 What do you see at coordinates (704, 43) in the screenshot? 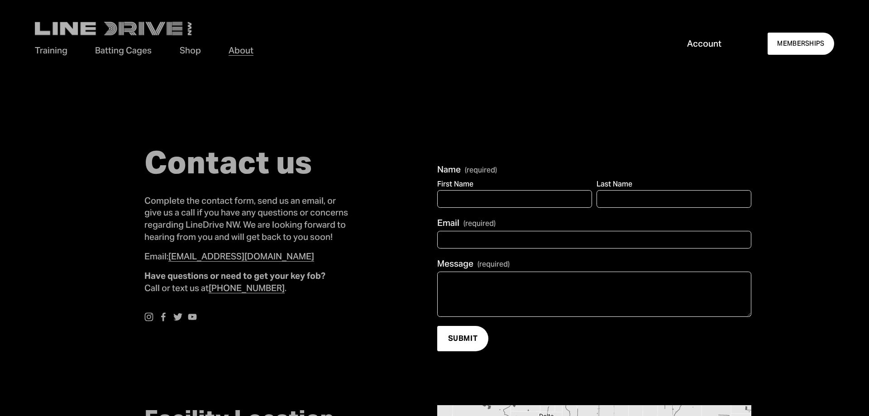
I see `span: Account` at bounding box center [704, 43].